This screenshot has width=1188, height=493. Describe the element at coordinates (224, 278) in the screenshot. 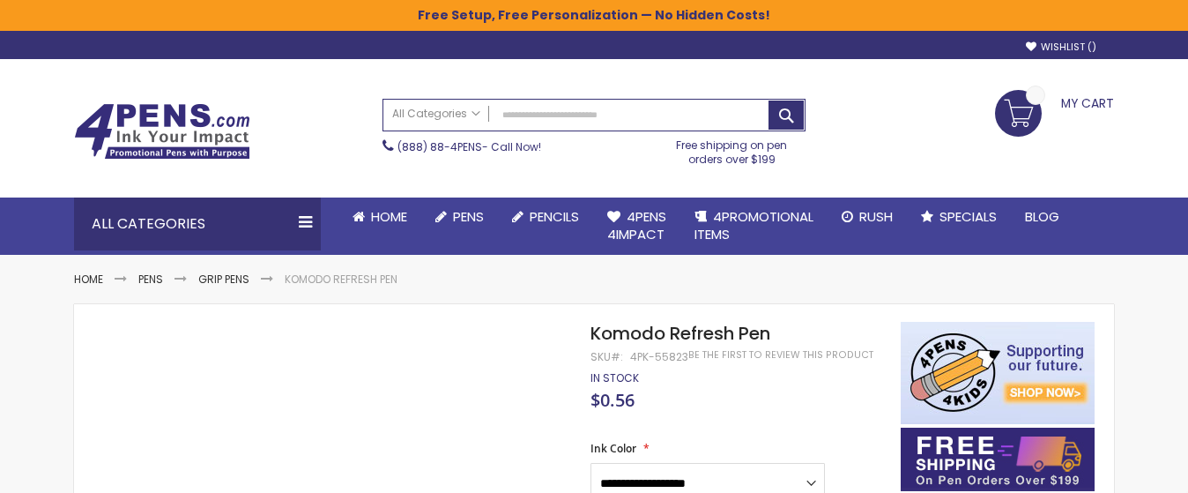

I see `a: Grip Pens` at that location.